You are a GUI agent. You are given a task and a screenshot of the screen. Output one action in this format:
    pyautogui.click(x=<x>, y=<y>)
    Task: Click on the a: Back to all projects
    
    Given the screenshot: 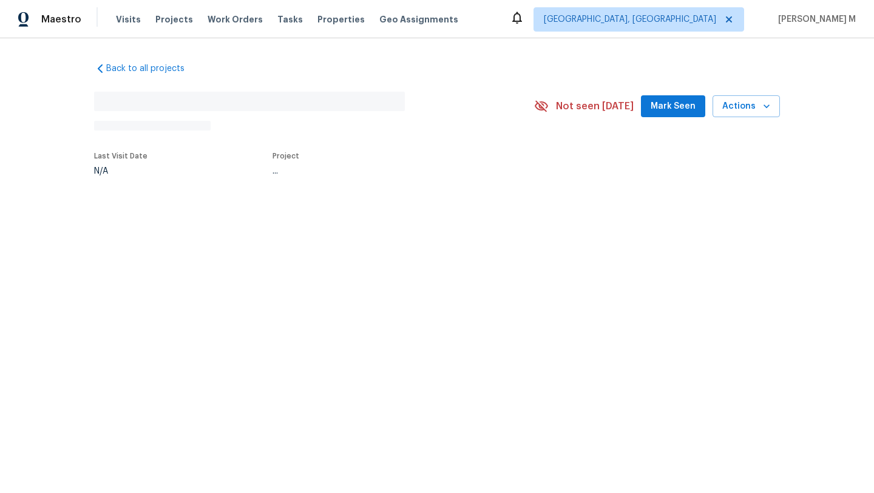 What is the action you would take?
    pyautogui.click(x=152, y=69)
    